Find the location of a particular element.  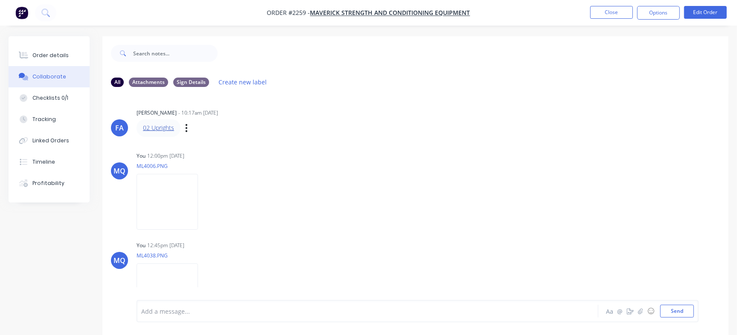

button: Send is located at coordinates (677, 311).